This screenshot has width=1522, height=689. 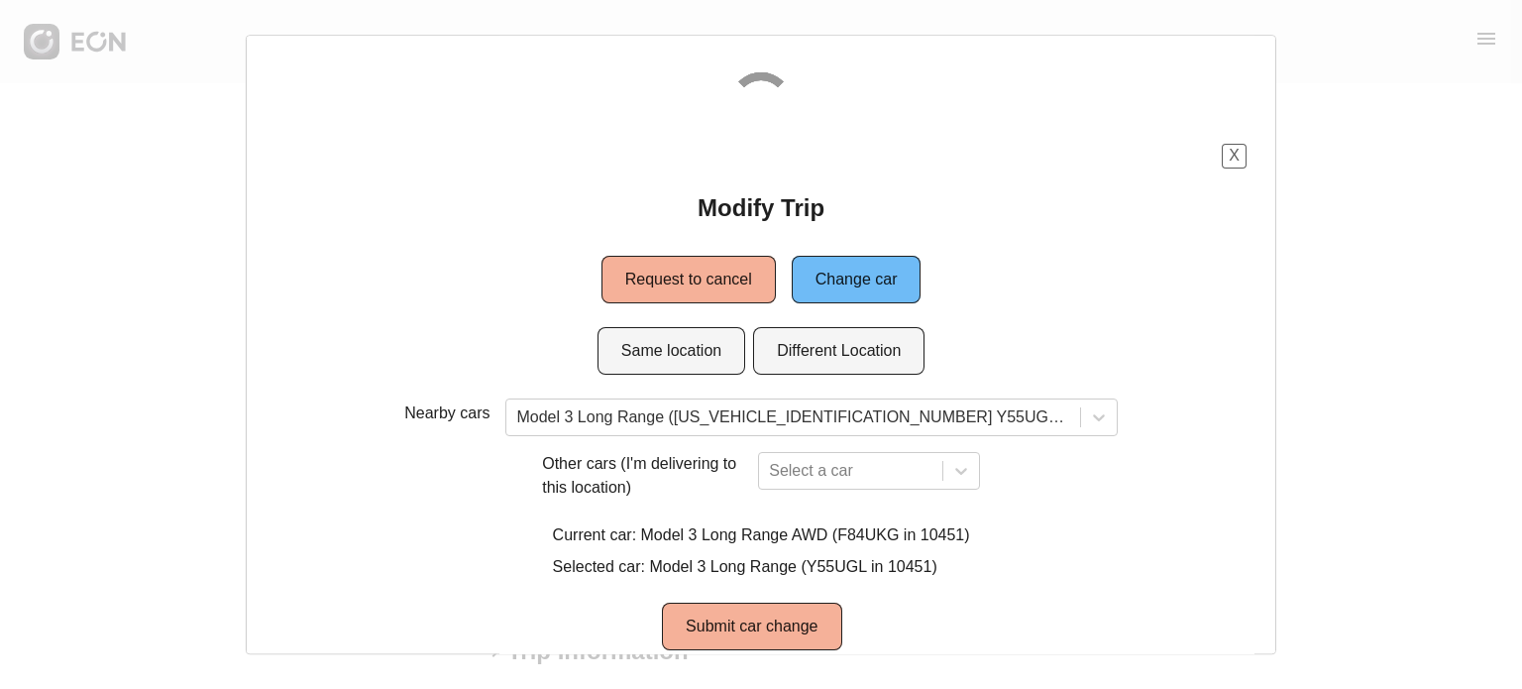 What do you see at coordinates (1234, 156) in the screenshot?
I see `button: X` at bounding box center [1234, 156].